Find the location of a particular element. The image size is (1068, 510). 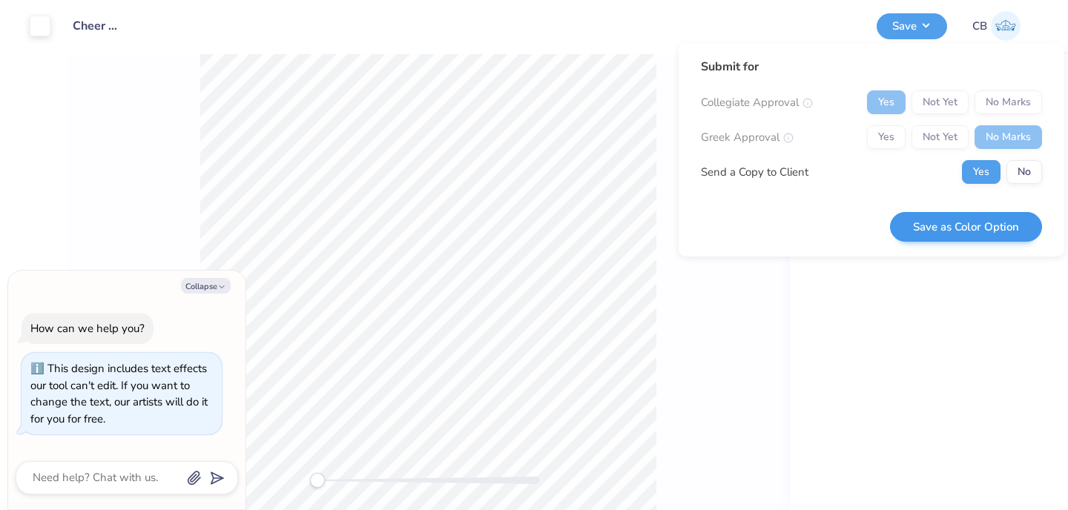

div: How can we help you? is located at coordinates (88, 329).